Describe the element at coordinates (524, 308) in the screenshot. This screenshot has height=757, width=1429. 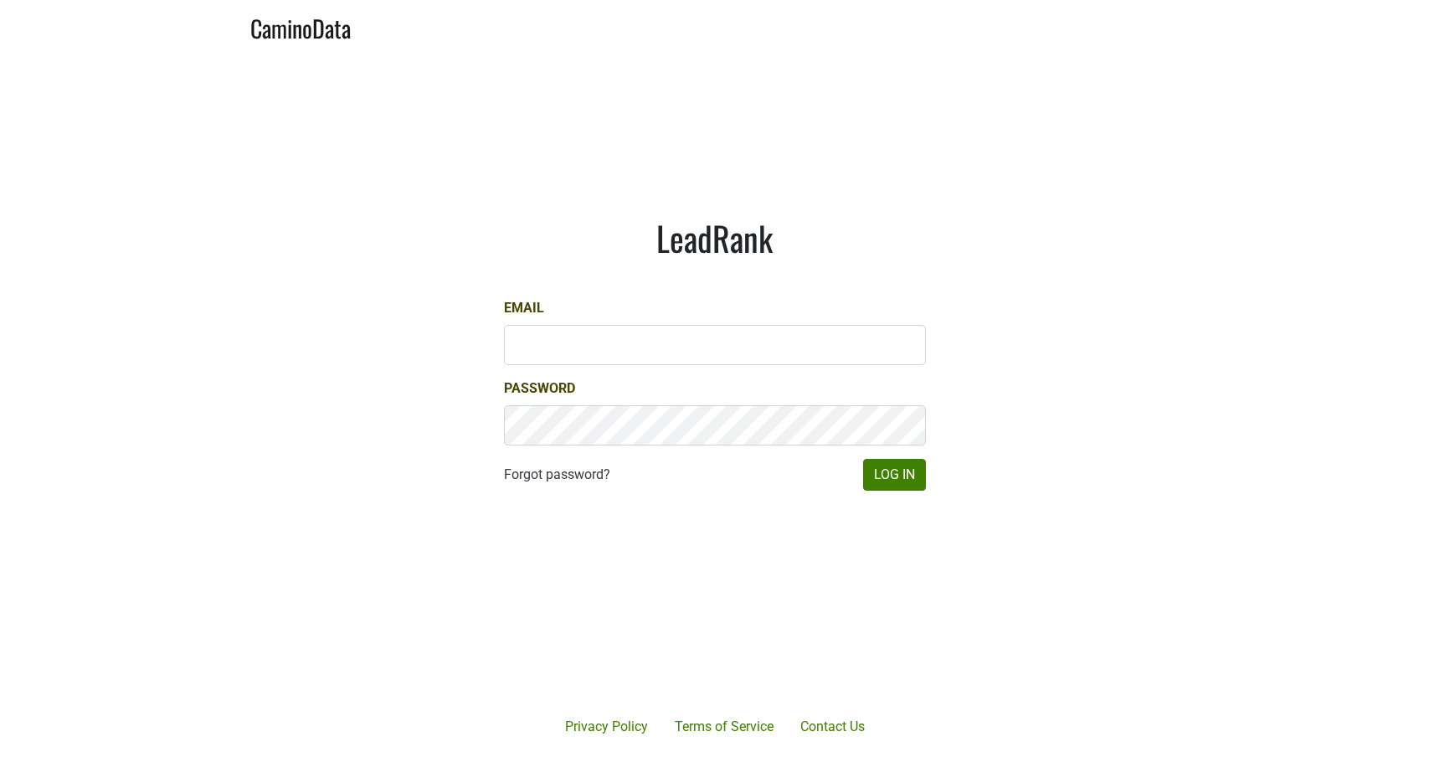
I see `label: Email` at that location.